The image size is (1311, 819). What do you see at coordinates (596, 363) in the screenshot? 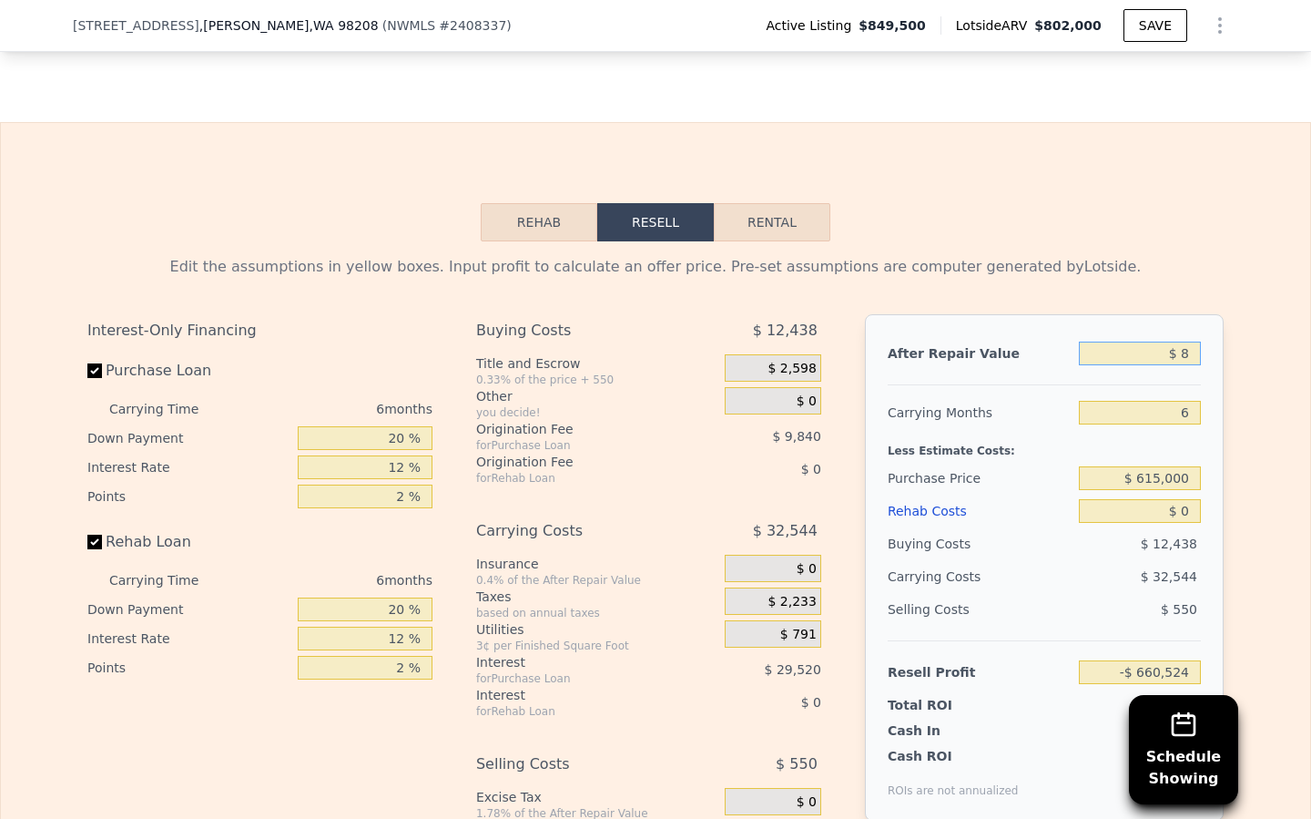
I see `div: Title and Escrow` at bounding box center [596, 363].